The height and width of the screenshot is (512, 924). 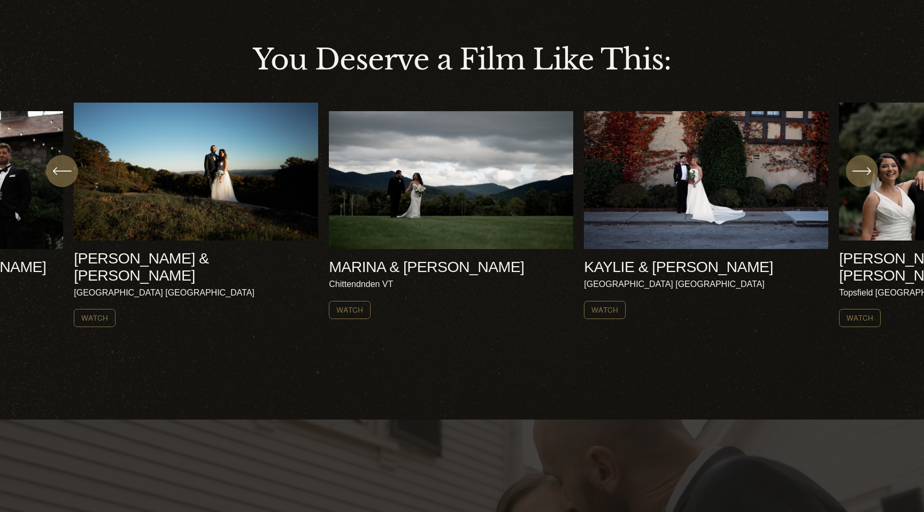 I want to click on button: Previous, so click(x=62, y=171).